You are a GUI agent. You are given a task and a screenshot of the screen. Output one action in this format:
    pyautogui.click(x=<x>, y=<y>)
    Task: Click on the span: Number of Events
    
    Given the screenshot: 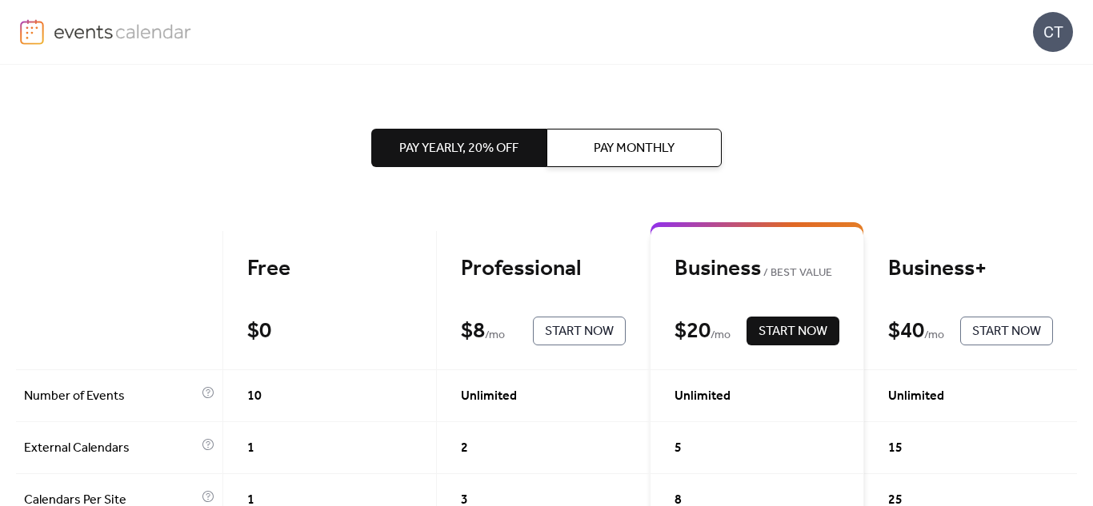 What is the action you would take?
    pyautogui.click(x=110, y=397)
    